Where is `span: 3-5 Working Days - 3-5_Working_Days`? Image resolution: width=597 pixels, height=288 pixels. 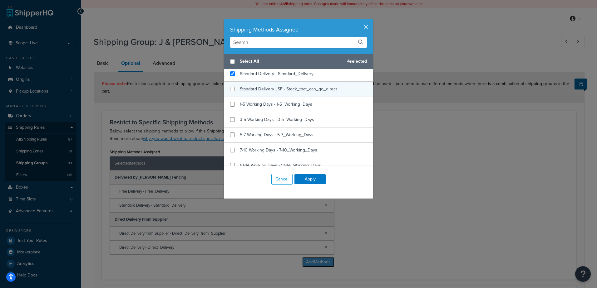
span: 3-5 Working Days - 3-5_Working_Days is located at coordinates (277, 120).